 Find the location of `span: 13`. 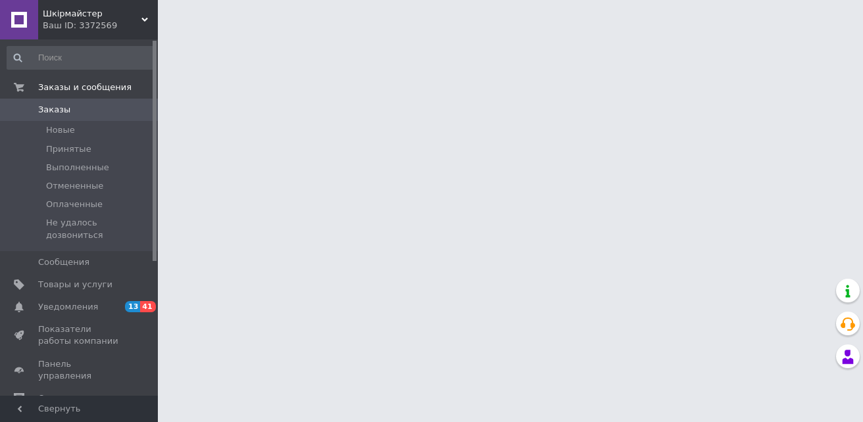

span: 13 is located at coordinates (132, 307).